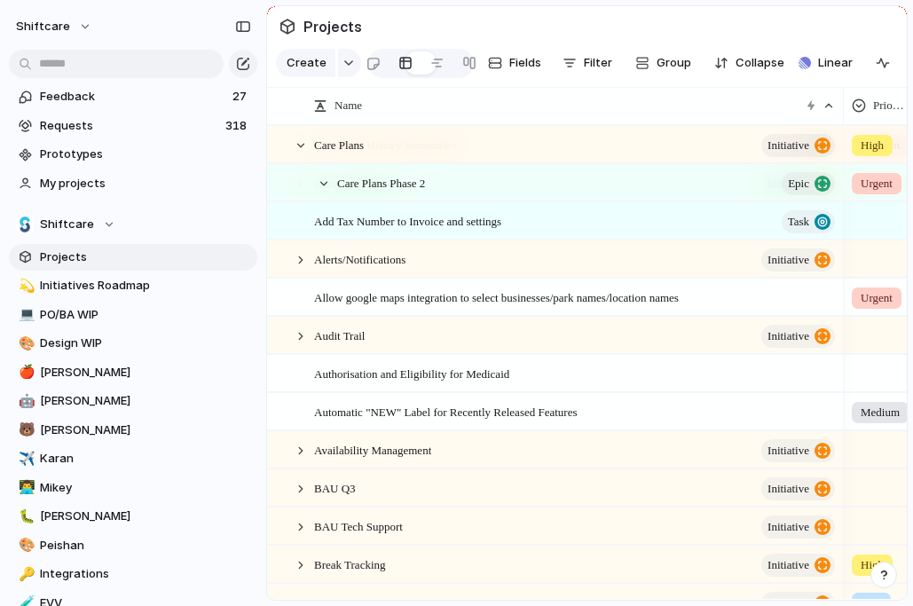 The image size is (913, 606). What do you see at coordinates (241, 97) in the screenshot?
I see `span: 27` at bounding box center [241, 97].